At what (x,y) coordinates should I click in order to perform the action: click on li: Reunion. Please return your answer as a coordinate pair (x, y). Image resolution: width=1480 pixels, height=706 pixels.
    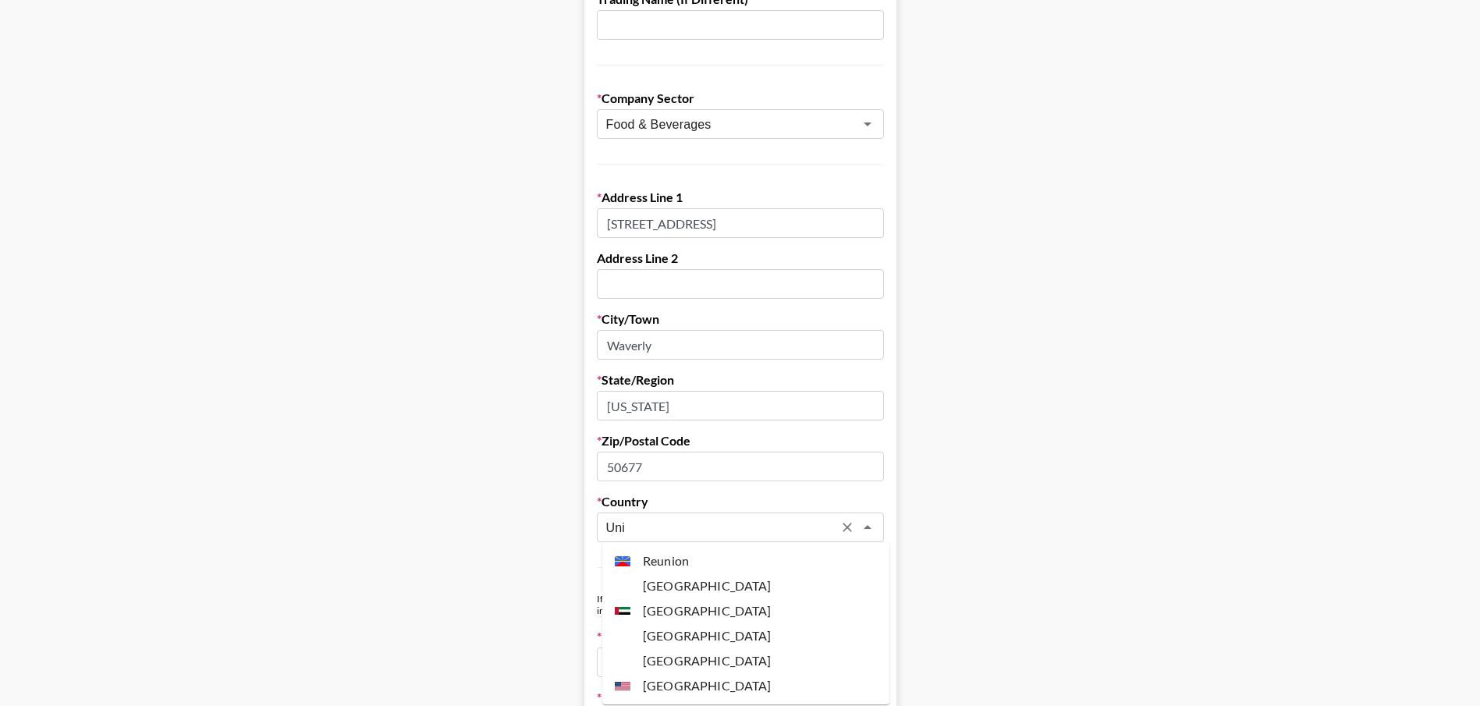
    Looking at the image, I should click on (746, 561).